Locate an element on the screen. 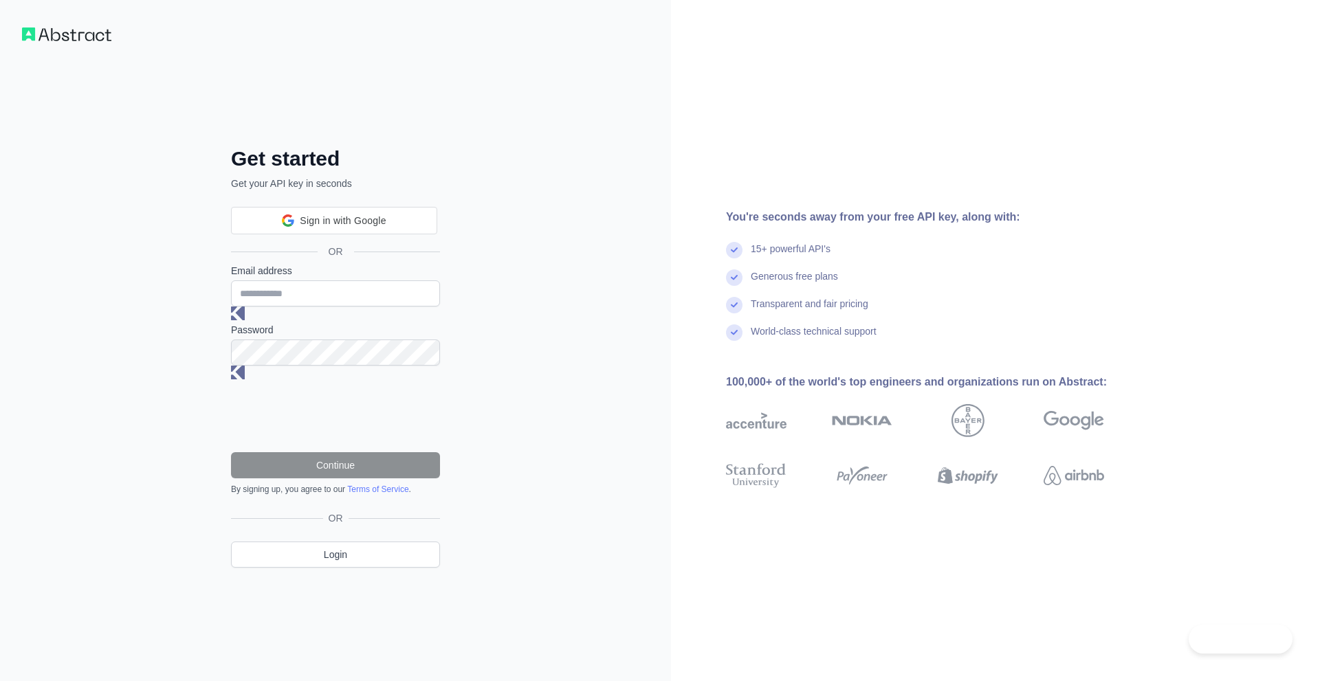  button: Continue is located at coordinates (336, 466).